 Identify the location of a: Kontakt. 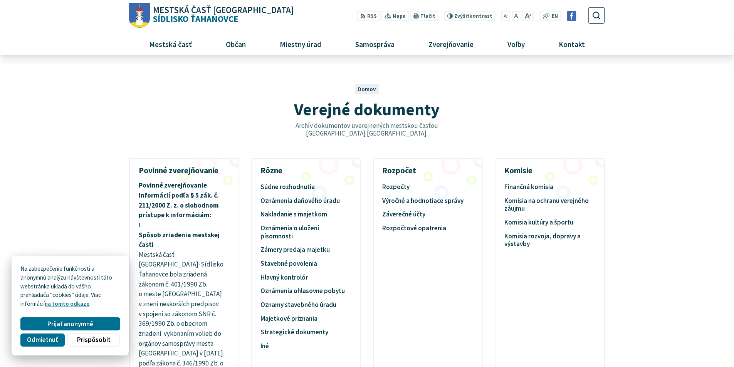
(572, 44).